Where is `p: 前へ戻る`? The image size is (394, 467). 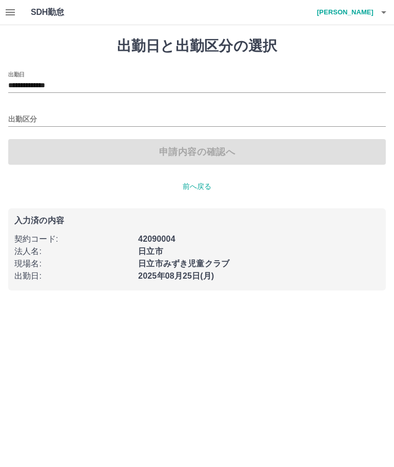 p: 前へ戻る is located at coordinates (197, 186).